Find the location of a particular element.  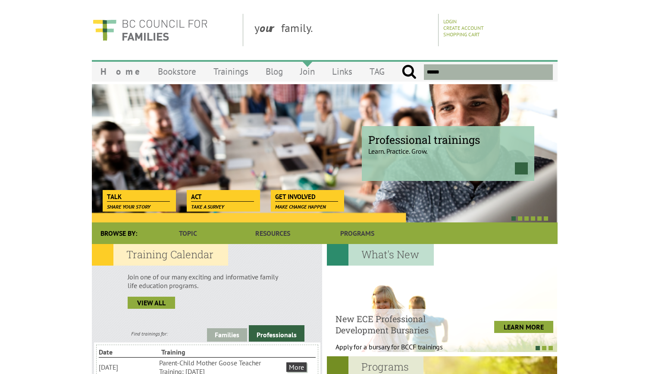

h4: New ECE Professional Development Bursaries is located at coordinates (400, 324).